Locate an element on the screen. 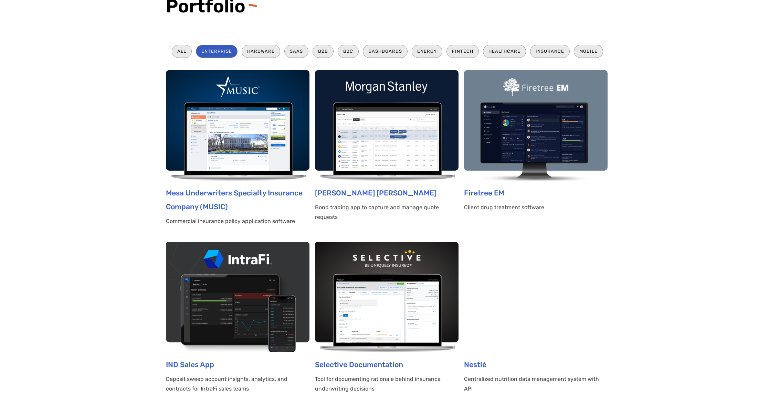 This screenshot has width=779, height=415. img: Selective Insurance Documentation is located at coordinates (387, 297).